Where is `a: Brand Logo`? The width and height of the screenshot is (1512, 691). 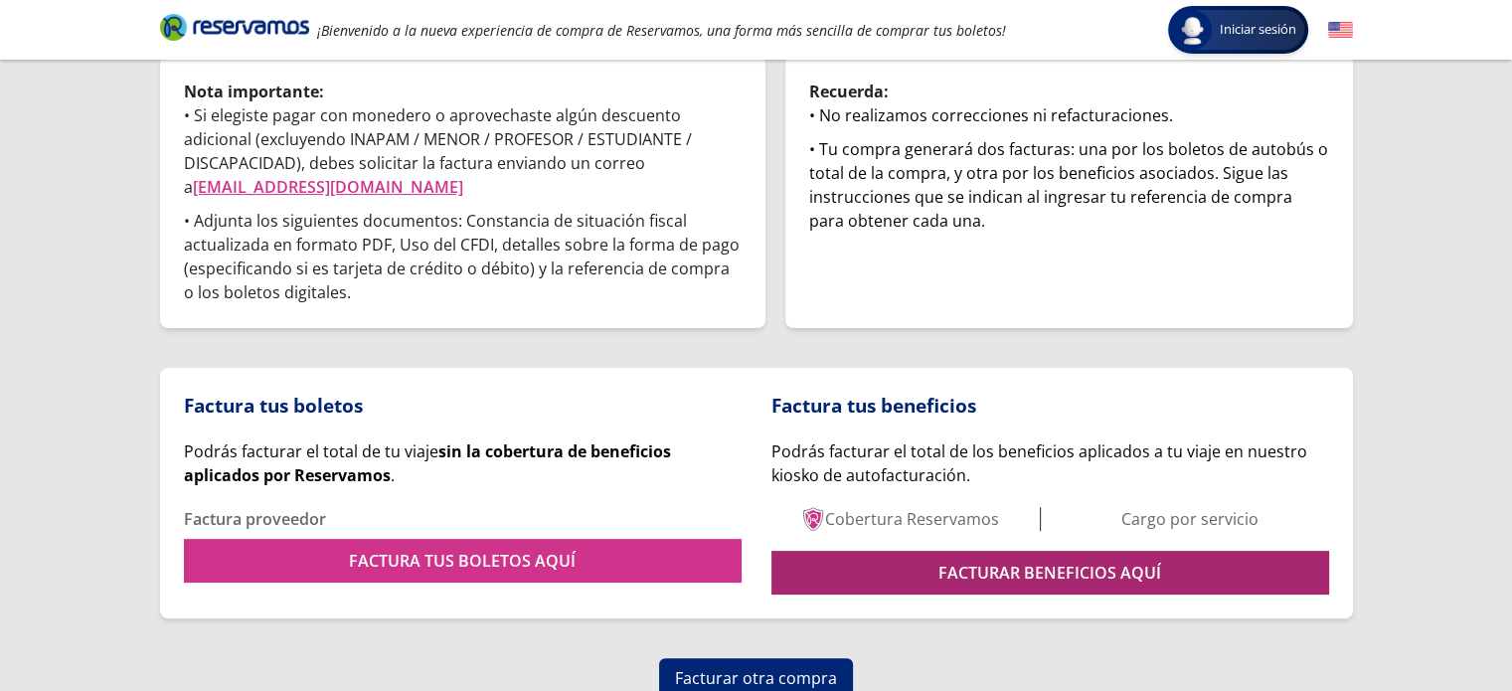 a: Brand Logo is located at coordinates (235, 30).